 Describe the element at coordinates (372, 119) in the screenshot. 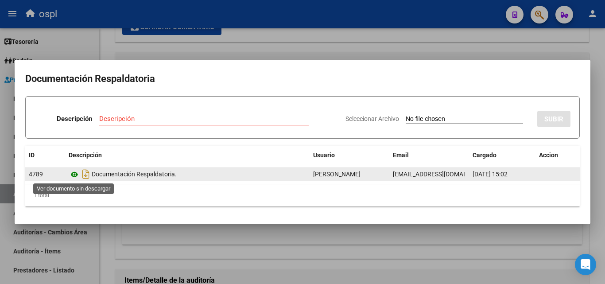

I see `span: Seleccionar Archivo` at that location.